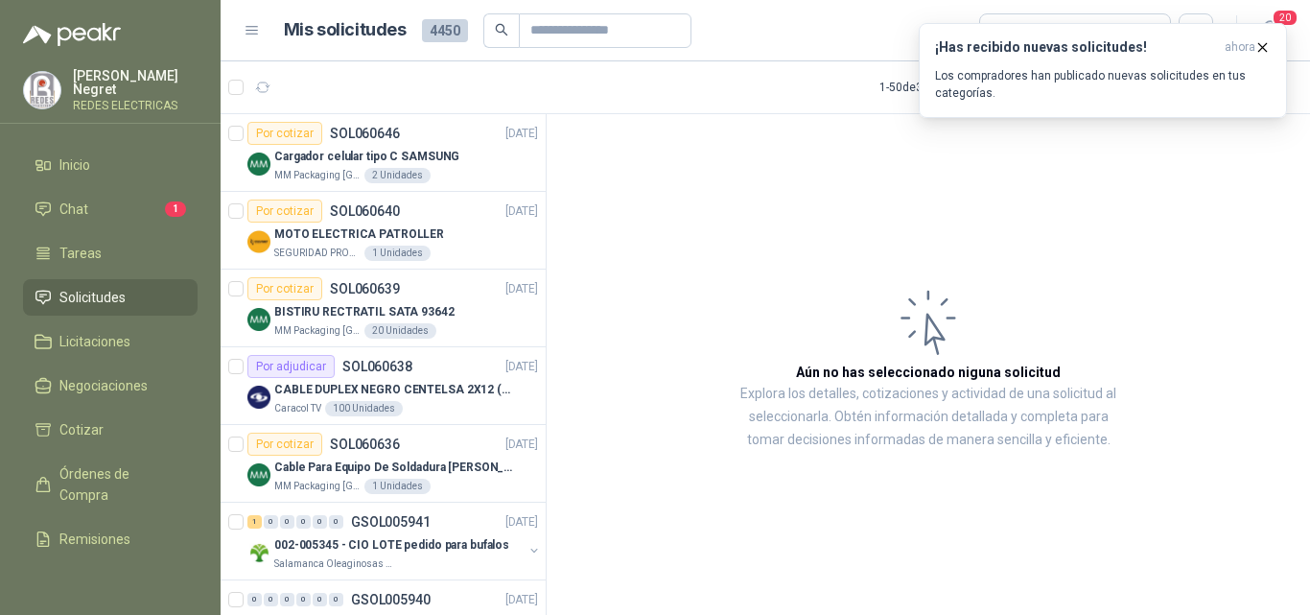  Describe the element at coordinates (110, 583) in the screenshot. I see `a: Configuración` at that location.